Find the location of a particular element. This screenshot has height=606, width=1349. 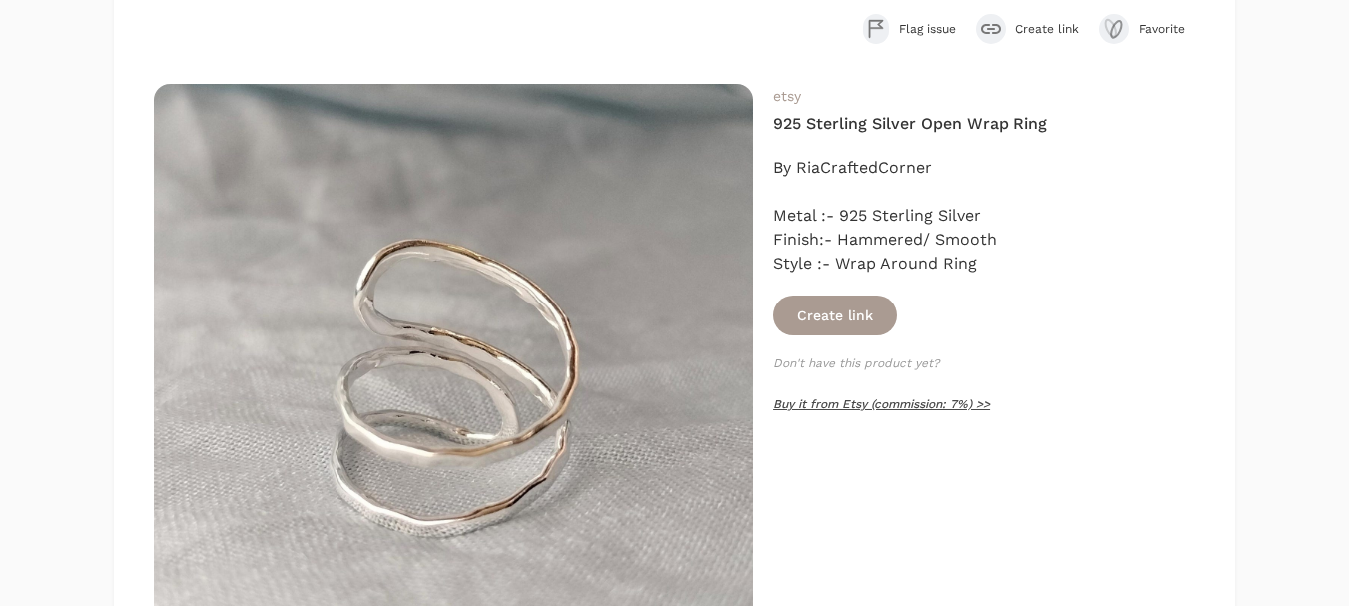

h4: 925 Sterling Silver Open Wrap Ring is located at coordinates (984, 124).